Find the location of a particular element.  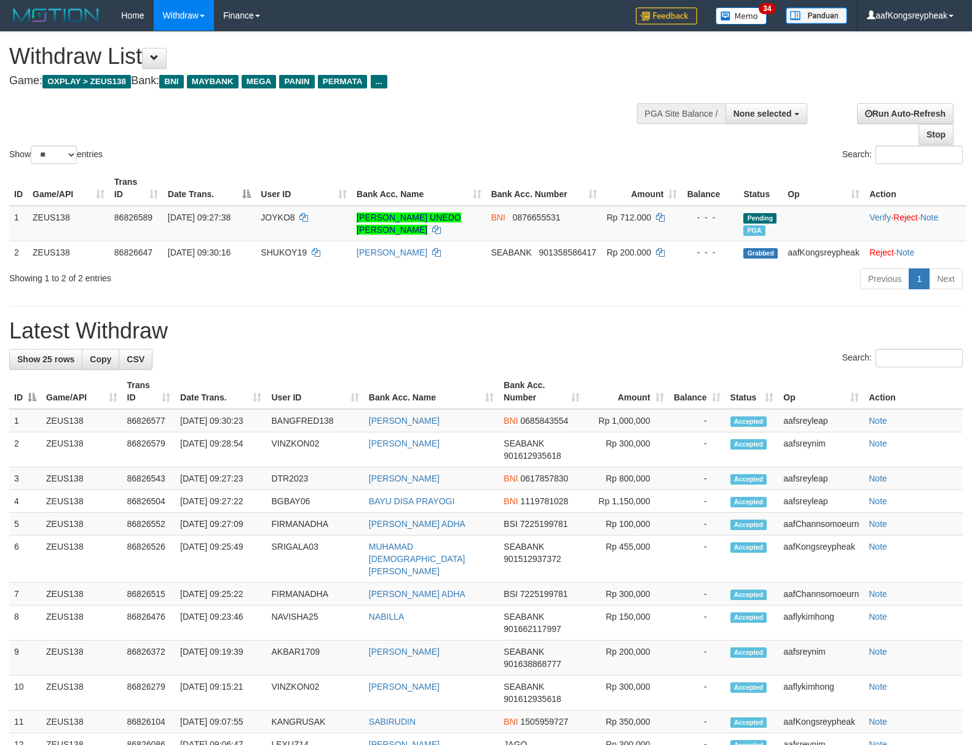

td: 1 is located at coordinates (18, 224).